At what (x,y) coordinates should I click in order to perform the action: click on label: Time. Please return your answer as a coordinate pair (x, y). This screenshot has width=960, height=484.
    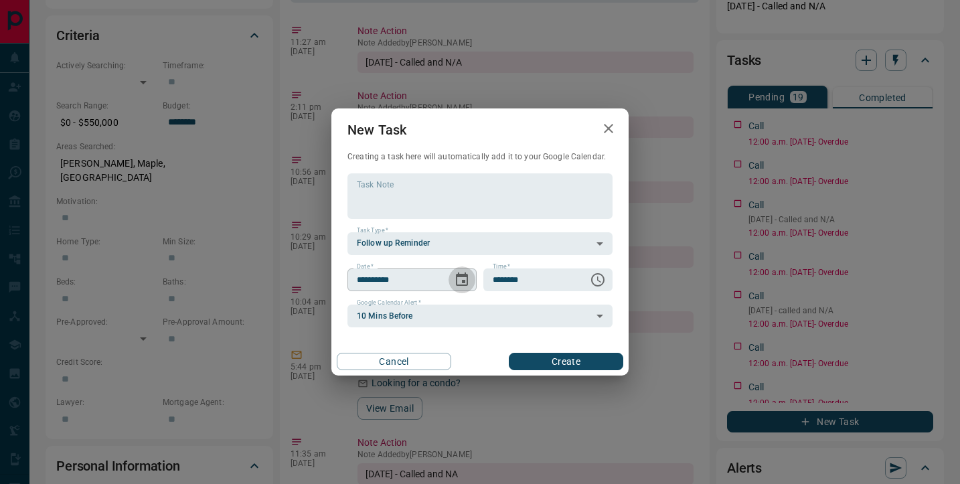
    Looking at the image, I should click on (501, 266).